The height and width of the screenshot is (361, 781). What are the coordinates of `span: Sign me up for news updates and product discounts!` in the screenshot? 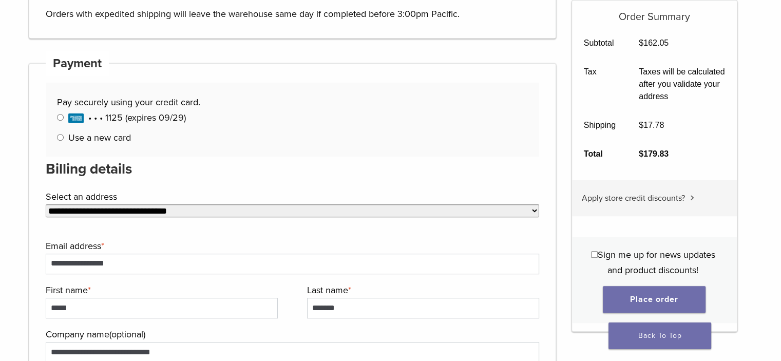 It's located at (657, 263).